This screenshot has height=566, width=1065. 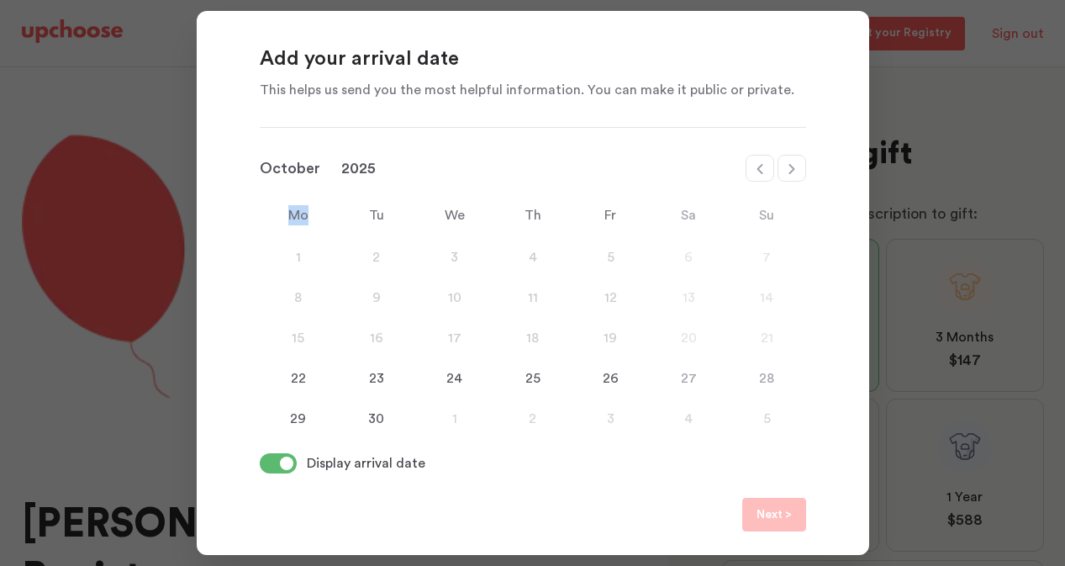 What do you see at coordinates (298, 297) in the screenshot?
I see `div: 8` at bounding box center [298, 297].